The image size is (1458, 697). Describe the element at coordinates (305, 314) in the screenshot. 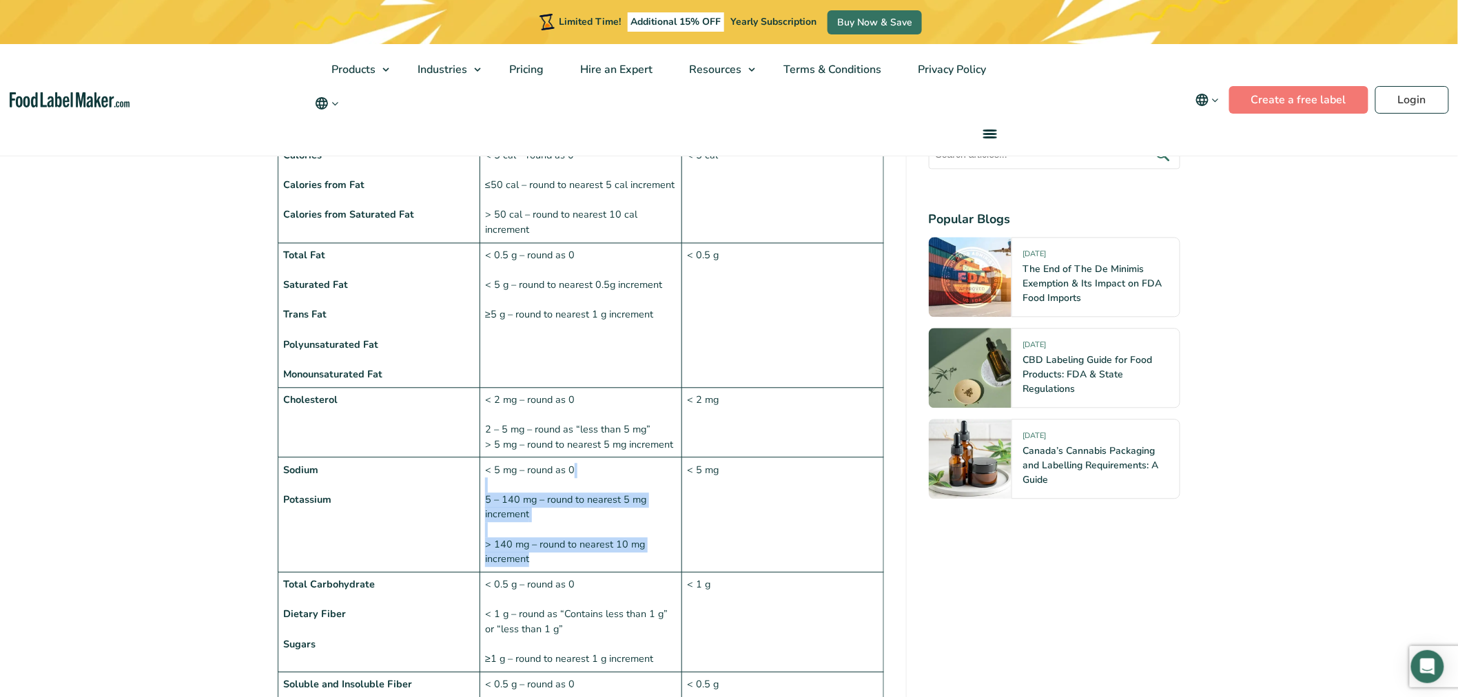

I see `strong: Trans Fat` at that location.